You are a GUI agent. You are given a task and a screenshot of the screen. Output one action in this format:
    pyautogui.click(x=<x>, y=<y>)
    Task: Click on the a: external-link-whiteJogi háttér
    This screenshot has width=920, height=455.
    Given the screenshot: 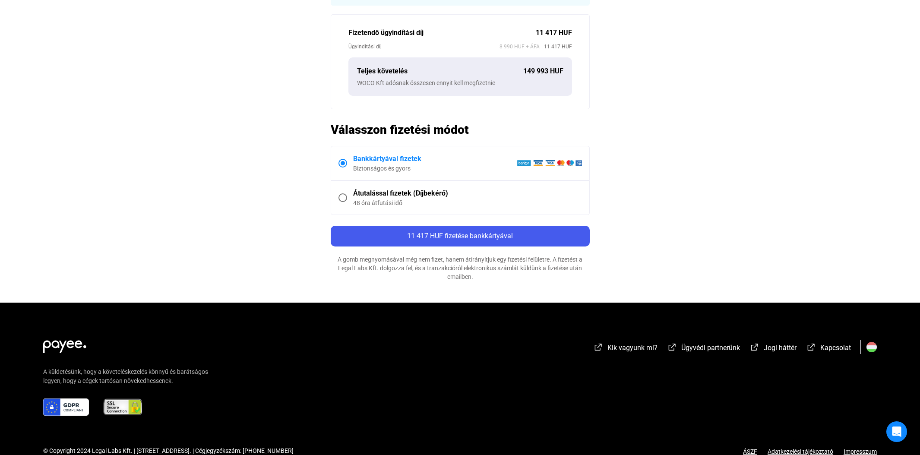 What is the action you would take?
    pyautogui.click(x=773, y=349)
    